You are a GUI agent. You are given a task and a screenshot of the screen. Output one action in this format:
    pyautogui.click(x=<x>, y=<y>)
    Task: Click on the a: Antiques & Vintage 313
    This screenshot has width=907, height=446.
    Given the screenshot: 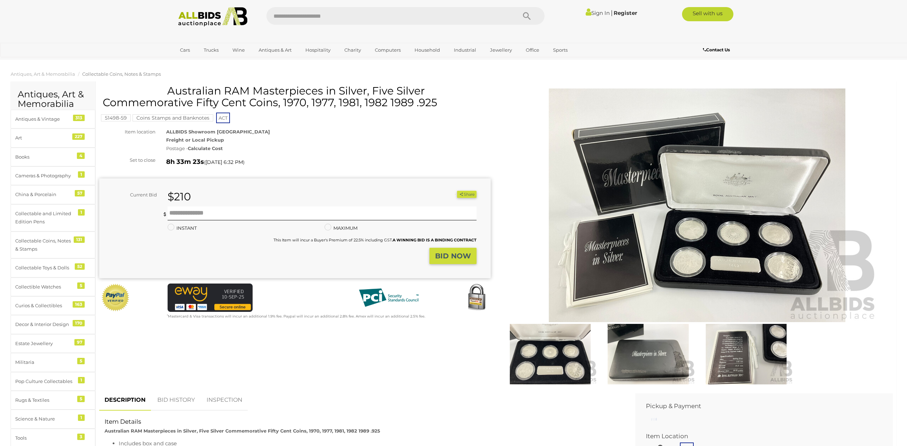 What is the action you would take?
    pyautogui.click(x=53, y=119)
    